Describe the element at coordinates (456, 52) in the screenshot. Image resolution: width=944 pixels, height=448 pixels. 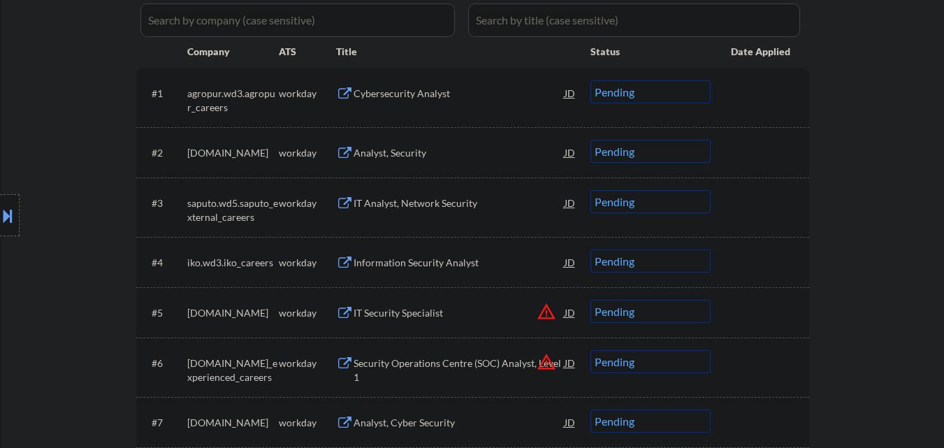
I see `div: Title` at that location.